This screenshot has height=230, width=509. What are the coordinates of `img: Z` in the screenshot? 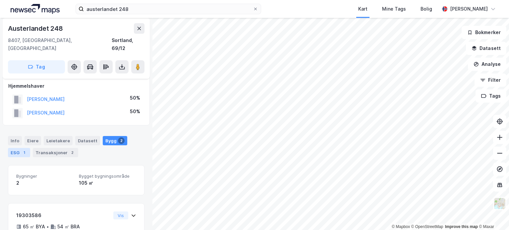 It's located at (500, 204).